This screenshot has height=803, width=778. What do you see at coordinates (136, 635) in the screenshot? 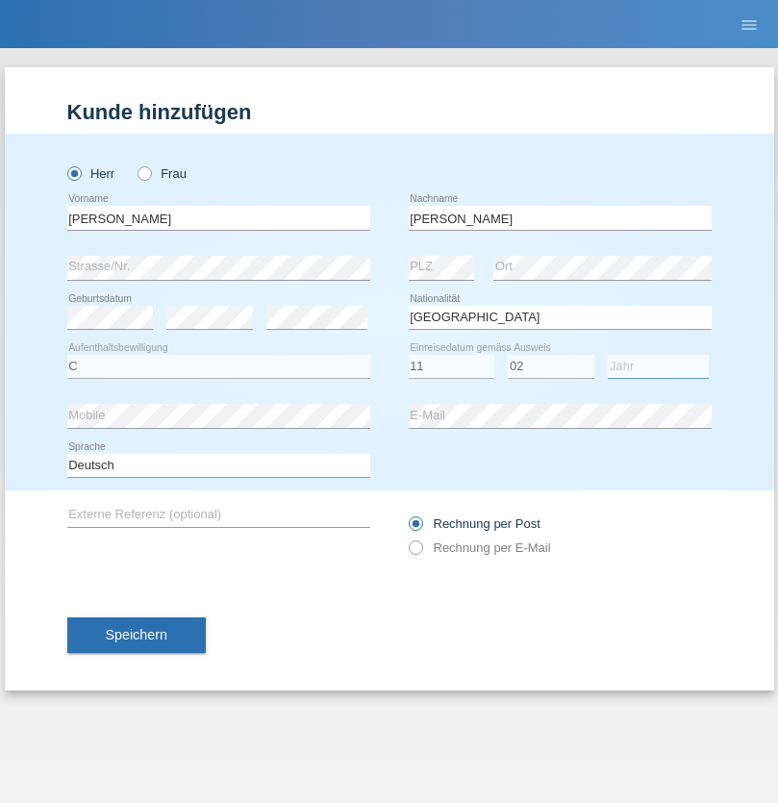
I see `button: Speichern` at bounding box center [136, 635].